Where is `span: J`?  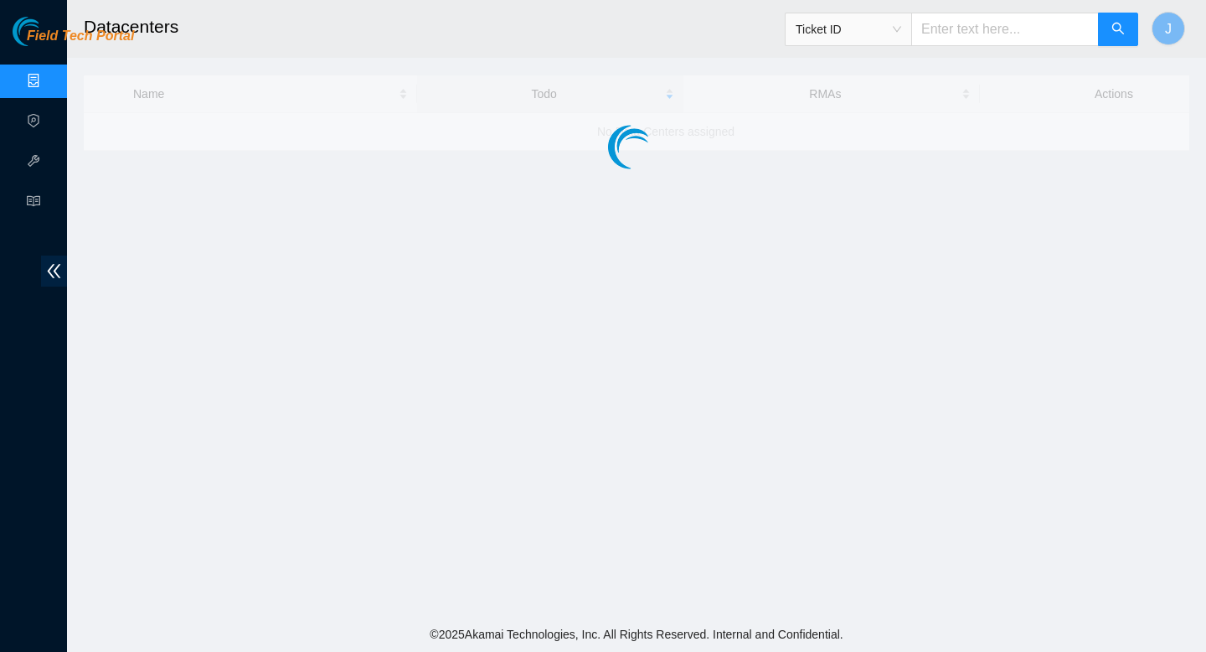 span: J is located at coordinates (1168, 28).